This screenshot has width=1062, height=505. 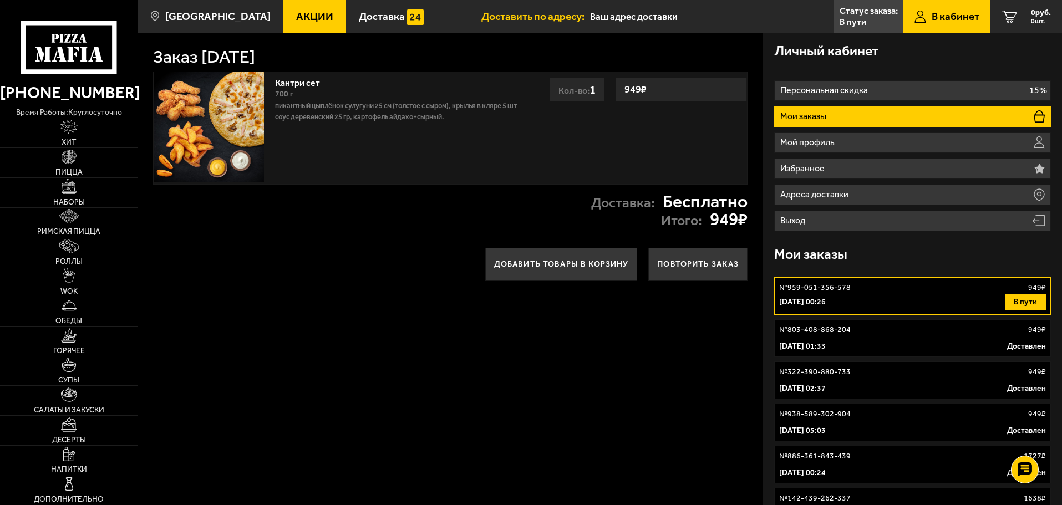 I want to click on p: 1638 ₽, so click(x=1035, y=498).